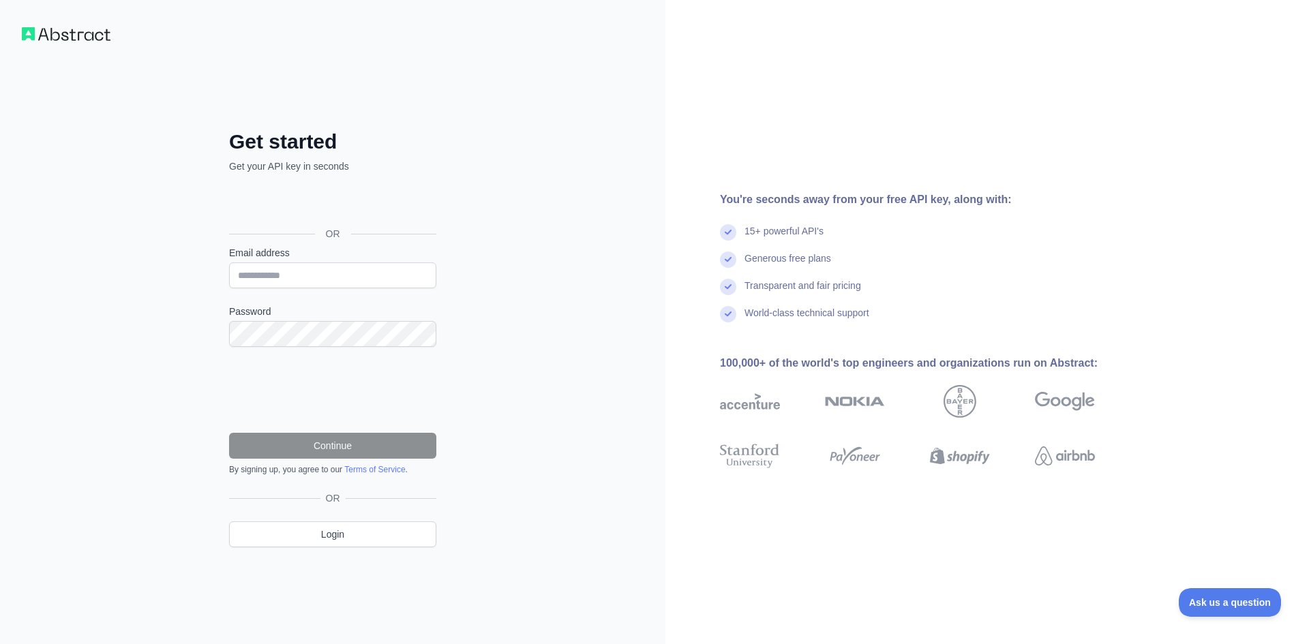  Describe the element at coordinates (750, 402) in the screenshot. I see `img: accenture` at that location.